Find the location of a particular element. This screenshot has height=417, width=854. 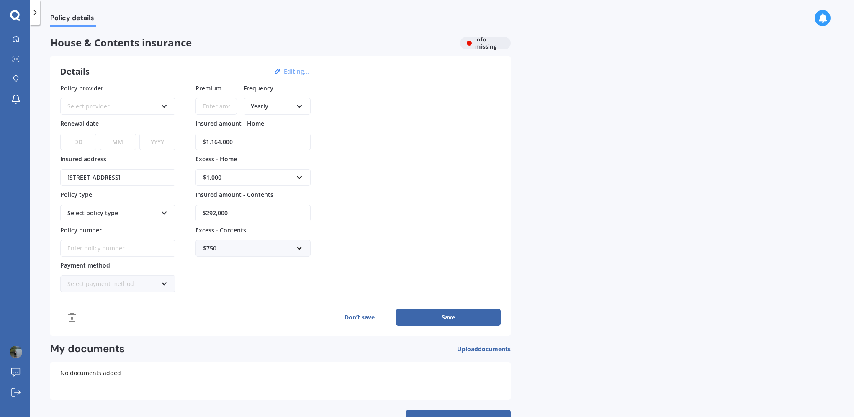

h3: Details is located at coordinates (75, 72).